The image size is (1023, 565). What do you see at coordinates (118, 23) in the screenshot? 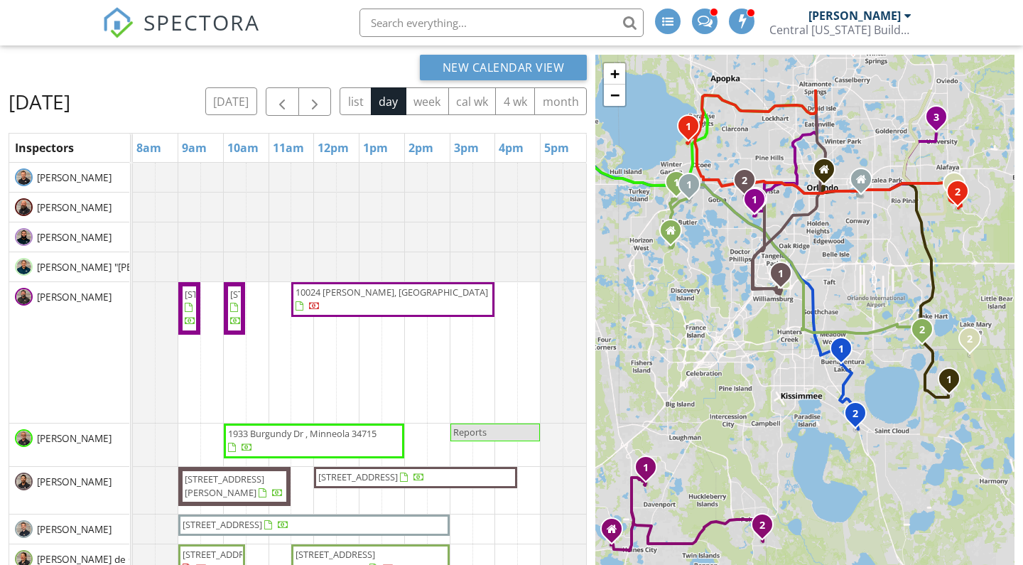
I see `img: The Best Home Inspection Software - Spectora` at bounding box center [118, 23].